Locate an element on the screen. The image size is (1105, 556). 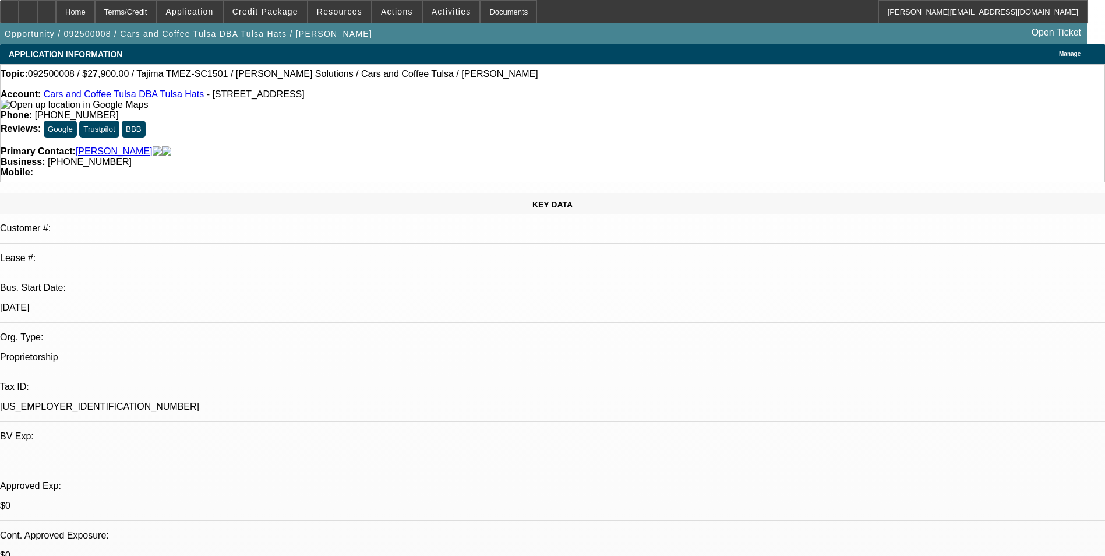
a: Open Ticket is located at coordinates (1057, 33).